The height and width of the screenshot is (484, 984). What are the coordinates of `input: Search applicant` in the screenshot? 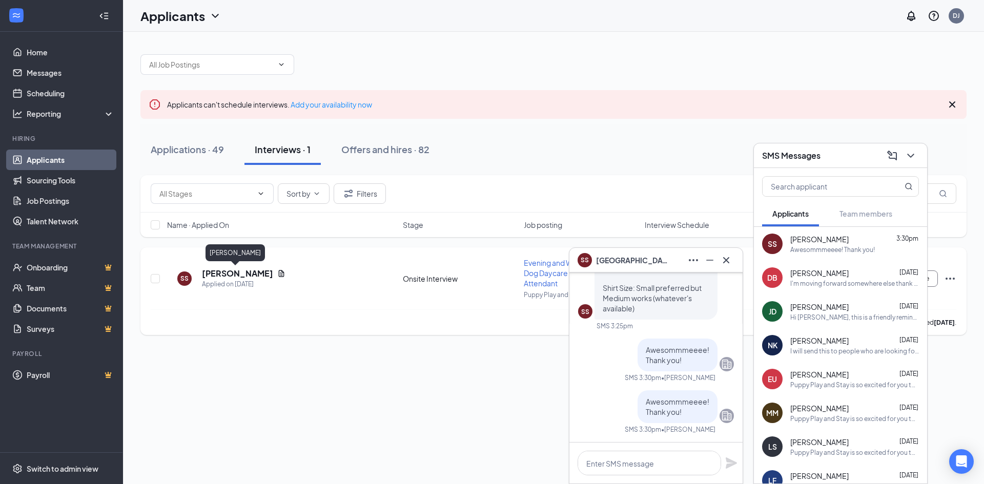 It's located at (823, 187).